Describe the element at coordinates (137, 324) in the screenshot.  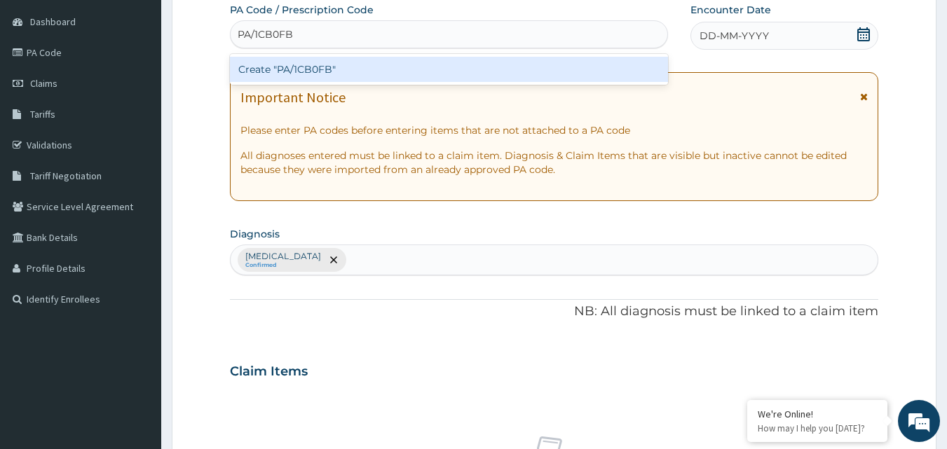
I see `textarea: Type your message and hit 'Enter'` at that location.